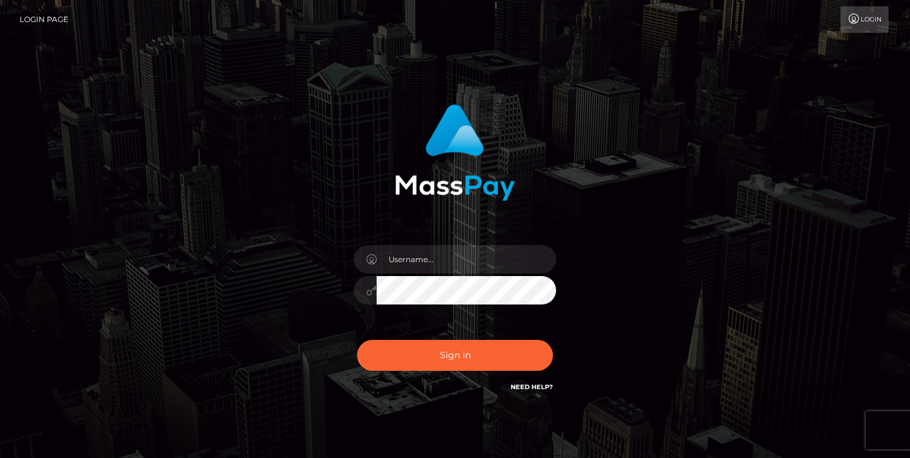 Image resolution: width=910 pixels, height=458 pixels. I want to click on a: Need Help?, so click(532, 387).